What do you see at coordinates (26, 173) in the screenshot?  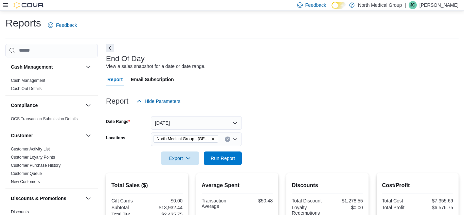 I see `a: Customer Queue` at bounding box center [26, 173].